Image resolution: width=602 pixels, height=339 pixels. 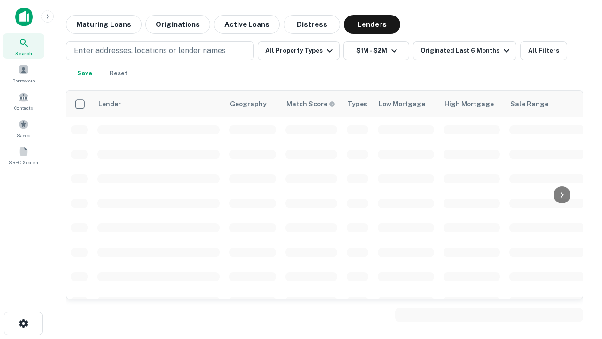 I want to click on a: Borrowers, so click(x=24, y=73).